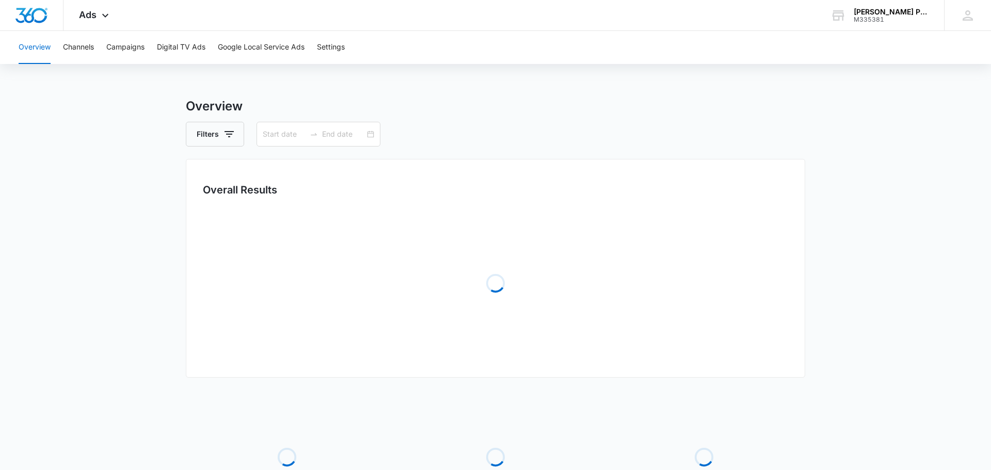 Image resolution: width=991 pixels, height=470 pixels. Describe the element at coordinates (125, 47) in the screenshot. I see `button: Campaigns` at that location.